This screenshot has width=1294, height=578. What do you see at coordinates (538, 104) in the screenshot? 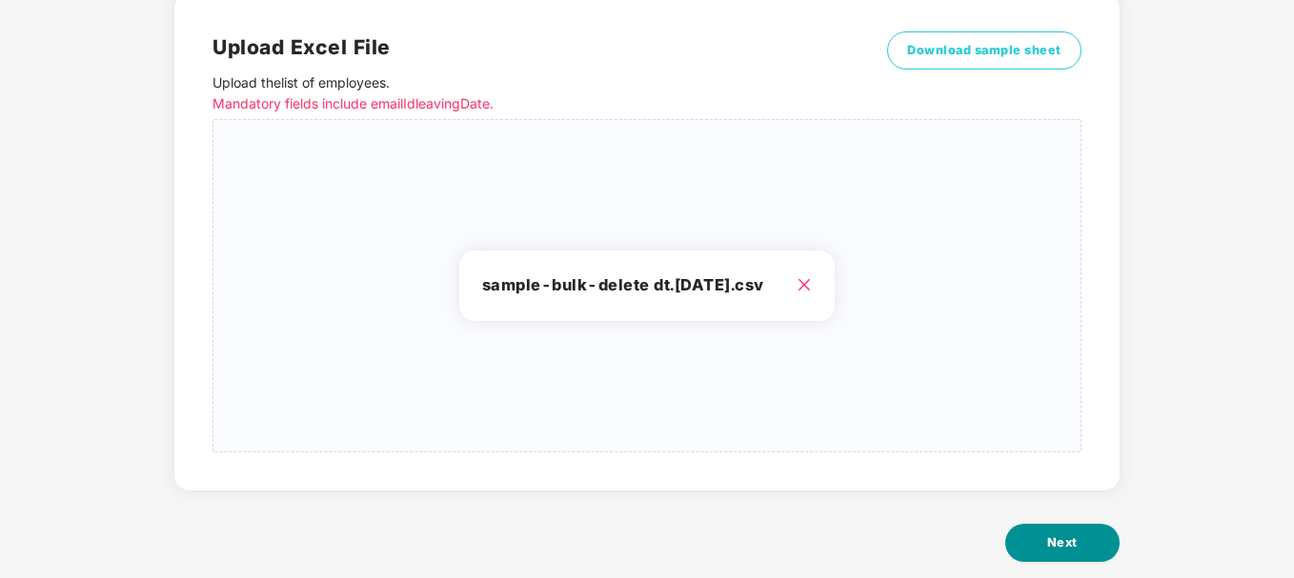
I see `p: Mandatory fields include emailId leavingDate.` at bounding box center [538, 104].